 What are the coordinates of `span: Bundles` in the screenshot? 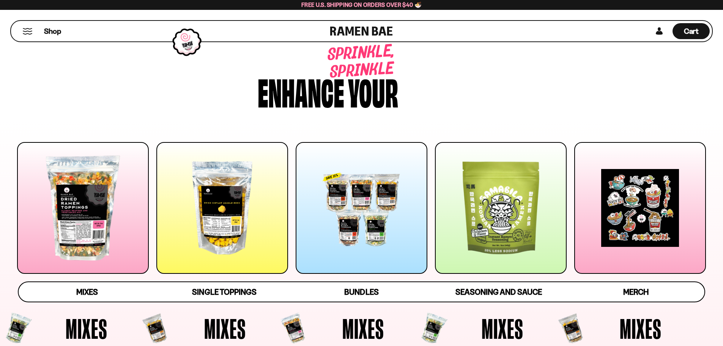 It's located at (361, 291).